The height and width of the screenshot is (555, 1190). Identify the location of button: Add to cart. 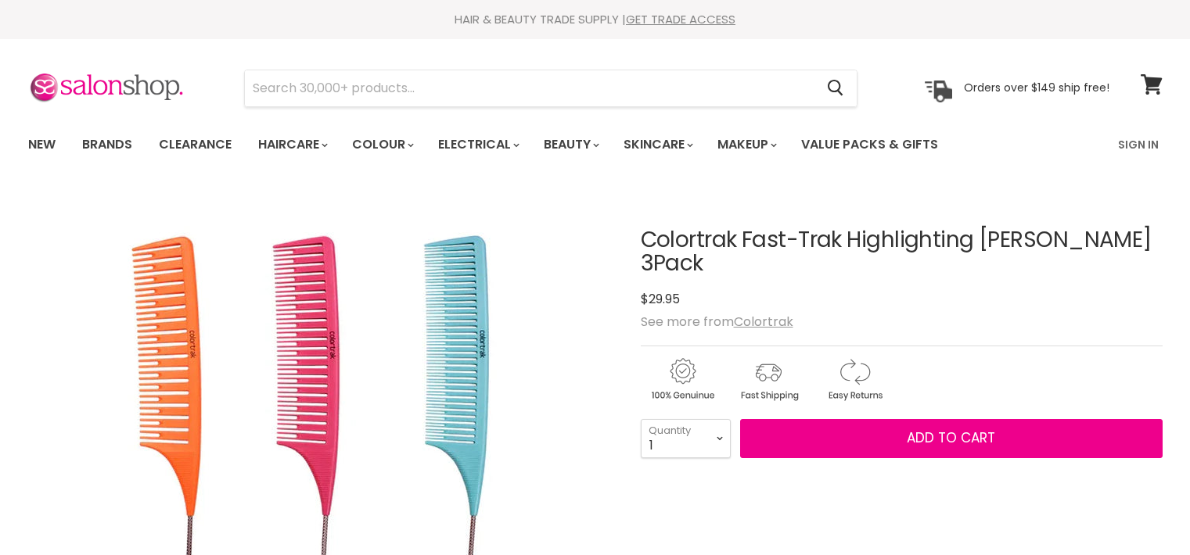
(951, 439).